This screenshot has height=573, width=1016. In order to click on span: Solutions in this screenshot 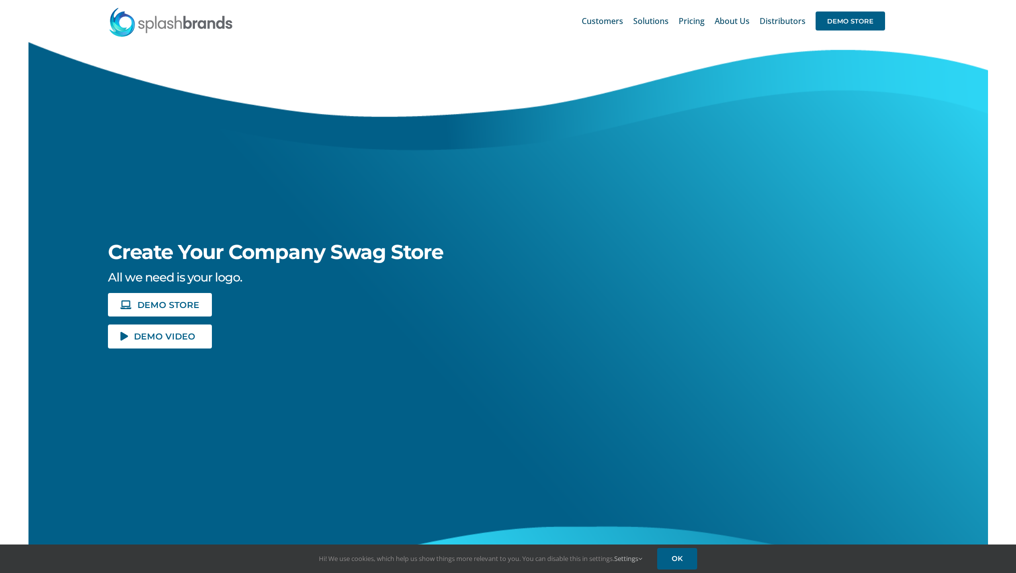, I will do `click(651, 21)`.